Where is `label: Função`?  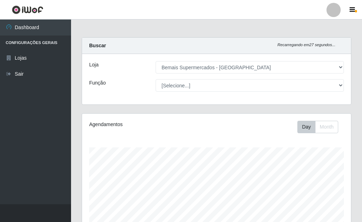
label: Função is located at coordinates (97, 83).